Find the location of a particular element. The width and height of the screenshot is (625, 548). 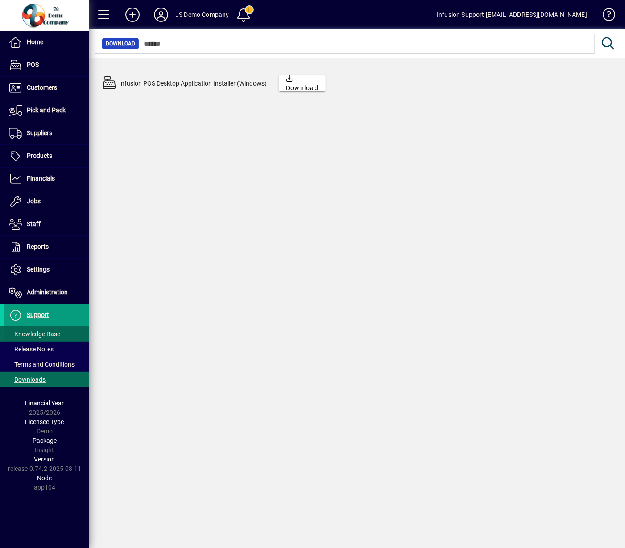

a: Financials is located at coordinates (47, 179).